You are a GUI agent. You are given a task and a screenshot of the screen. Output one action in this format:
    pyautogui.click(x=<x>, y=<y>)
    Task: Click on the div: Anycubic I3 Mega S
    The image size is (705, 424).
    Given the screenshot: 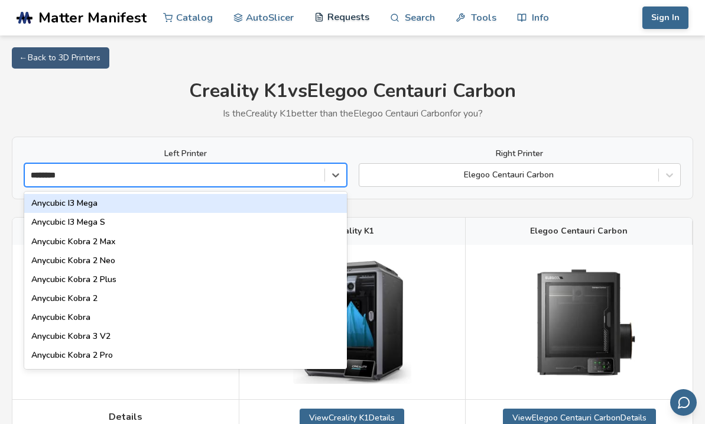 What is the action you would take?
    pyautogui.click(x=186, y=222)
    